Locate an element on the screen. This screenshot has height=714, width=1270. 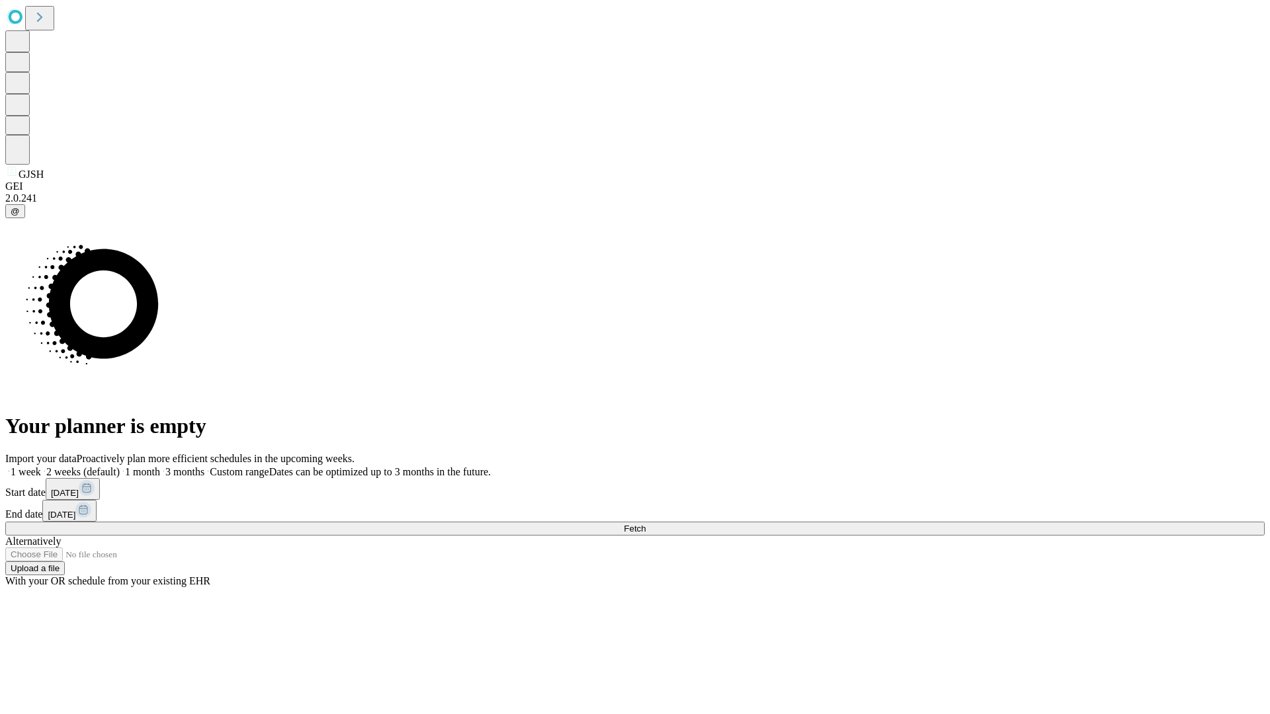
span: Fetch is located at coordinates (634, 528).